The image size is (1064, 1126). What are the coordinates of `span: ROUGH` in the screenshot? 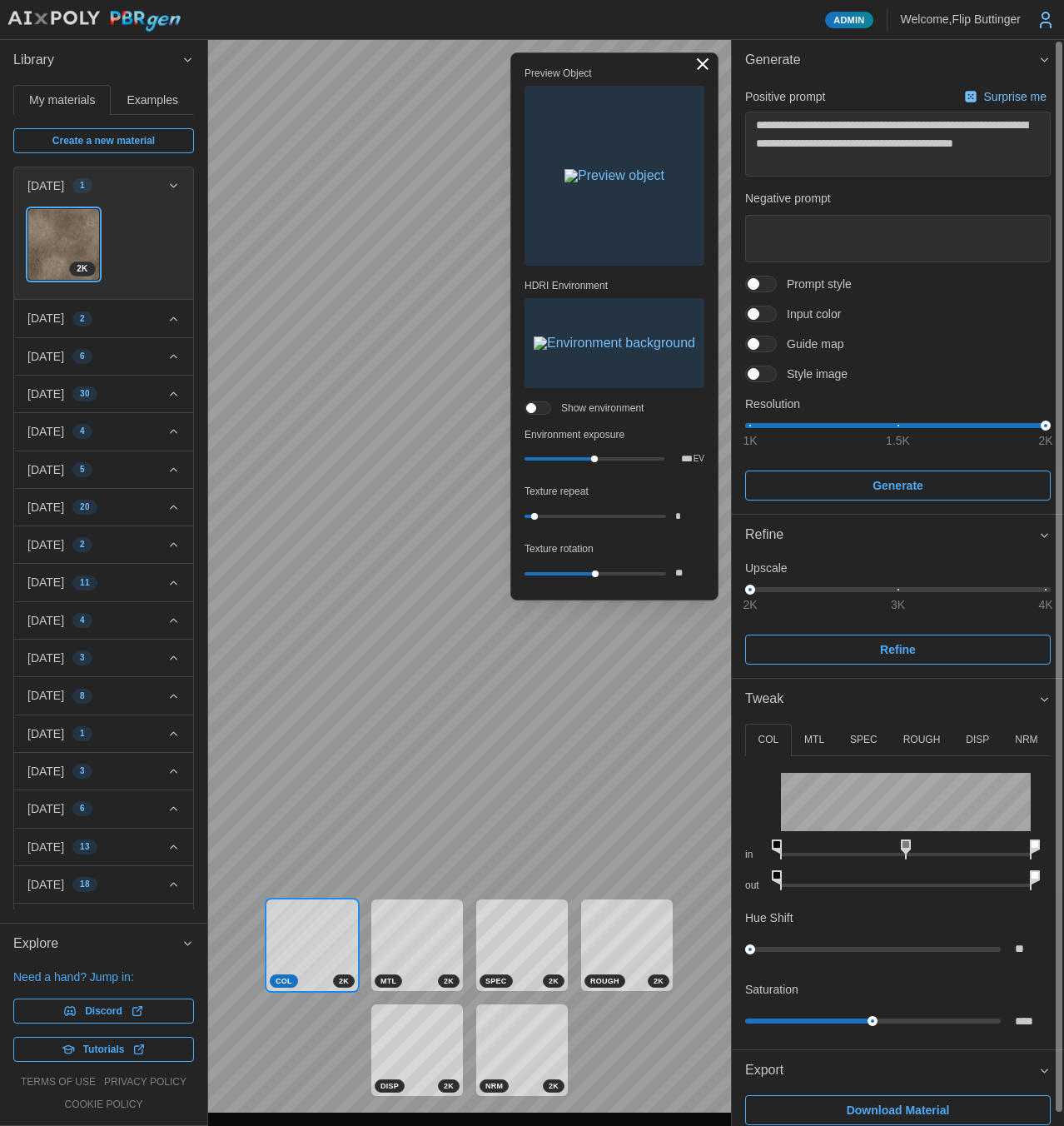 It's located at (604, 981).